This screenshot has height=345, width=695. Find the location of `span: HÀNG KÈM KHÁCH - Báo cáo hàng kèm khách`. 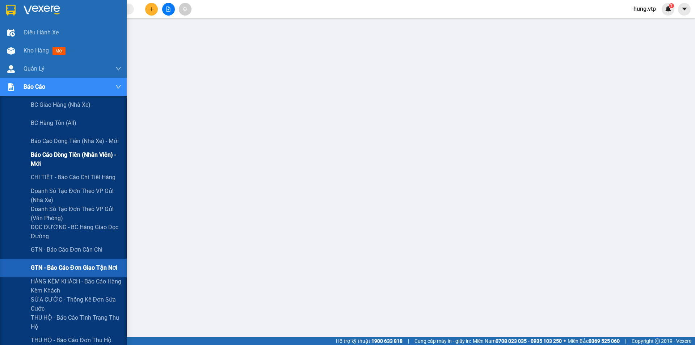

span: HÀNG KÈM KHÁCH - Báo cáo hàng kèm khách is located at coordinates (76, 286).